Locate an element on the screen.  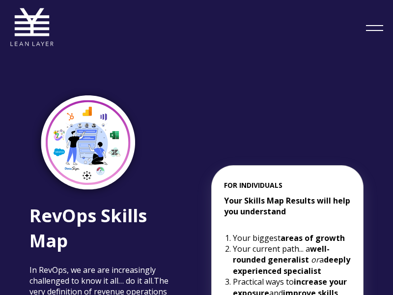
strong: well-rounded generalist is located at coordinates (281, 254).